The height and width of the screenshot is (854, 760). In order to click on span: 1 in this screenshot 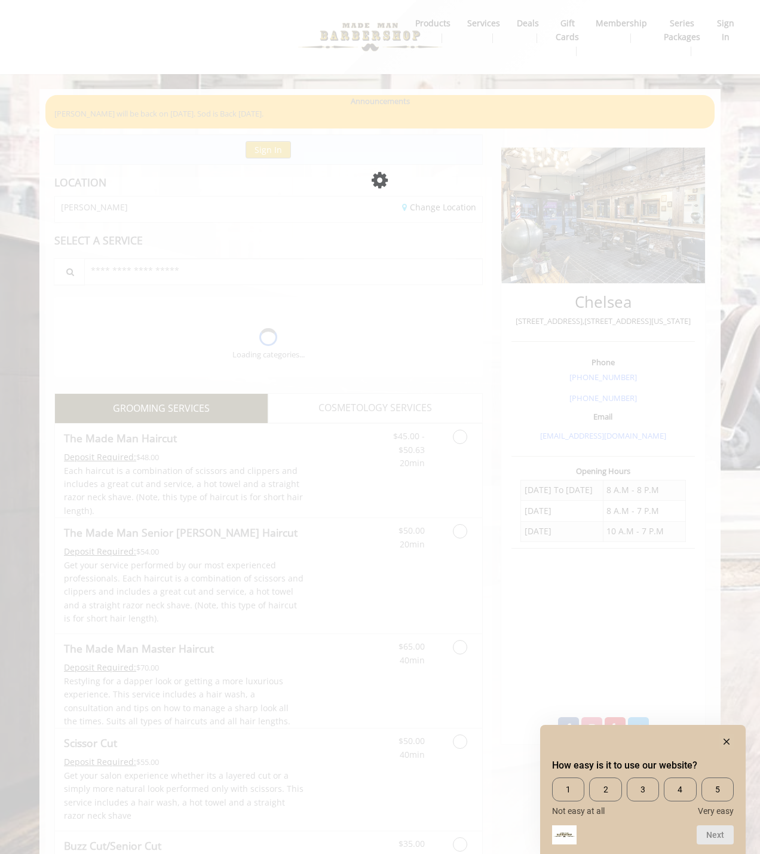, I will do `click(568, 790)`.